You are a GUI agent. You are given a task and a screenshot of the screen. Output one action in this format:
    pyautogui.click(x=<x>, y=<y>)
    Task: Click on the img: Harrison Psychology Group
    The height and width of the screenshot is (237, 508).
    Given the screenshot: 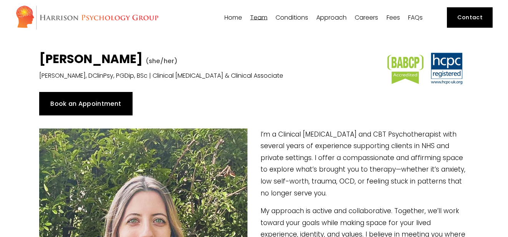 What is the action you would take?
    pyautogui.click(x=87, y=17)
    